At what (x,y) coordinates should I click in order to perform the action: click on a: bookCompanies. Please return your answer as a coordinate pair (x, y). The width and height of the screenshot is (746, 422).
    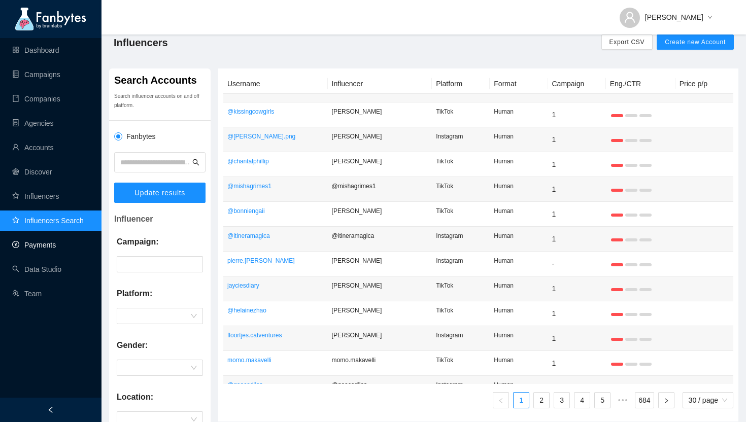
    Looking at the image, I should click on (36, 99).